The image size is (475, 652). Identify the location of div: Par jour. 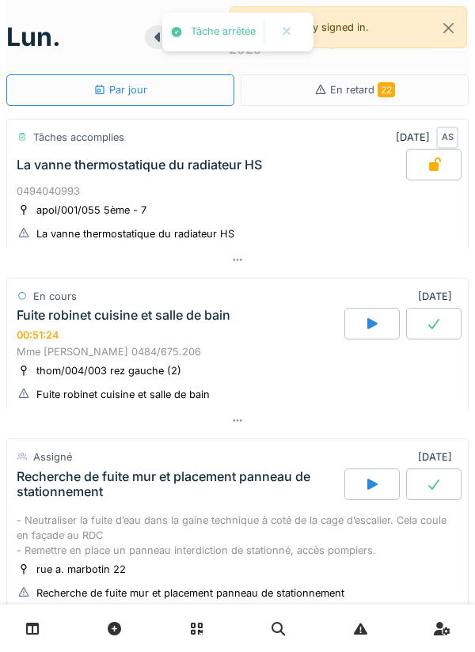
(120, 89).